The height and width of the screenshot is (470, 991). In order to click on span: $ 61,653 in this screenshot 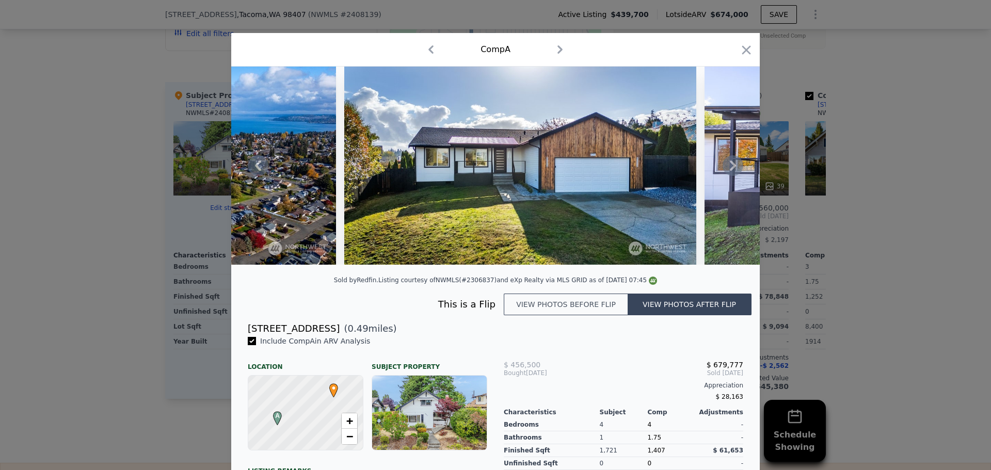, I will do `click(728, 451)`.